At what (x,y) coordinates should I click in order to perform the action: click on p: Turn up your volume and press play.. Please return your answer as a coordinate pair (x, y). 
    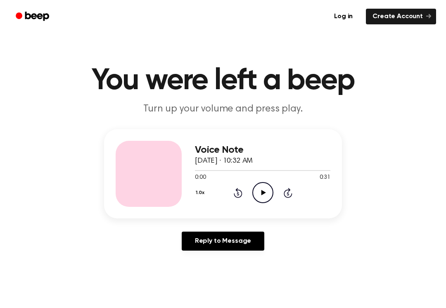
    Looking at the image, I should click on (223, 109).